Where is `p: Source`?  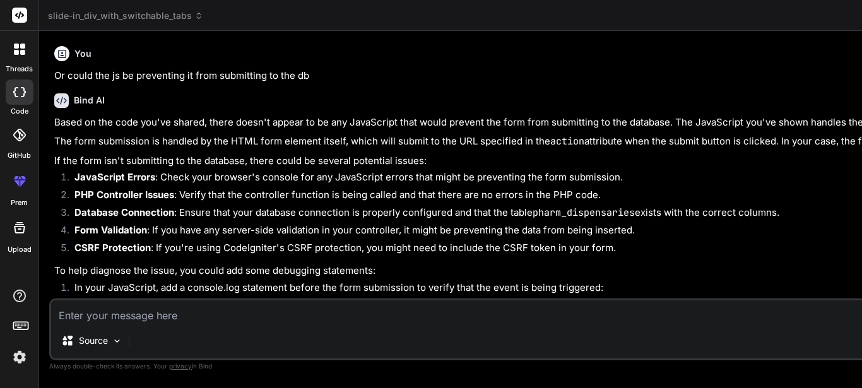 p: Source is located at coordinates (93, 341).